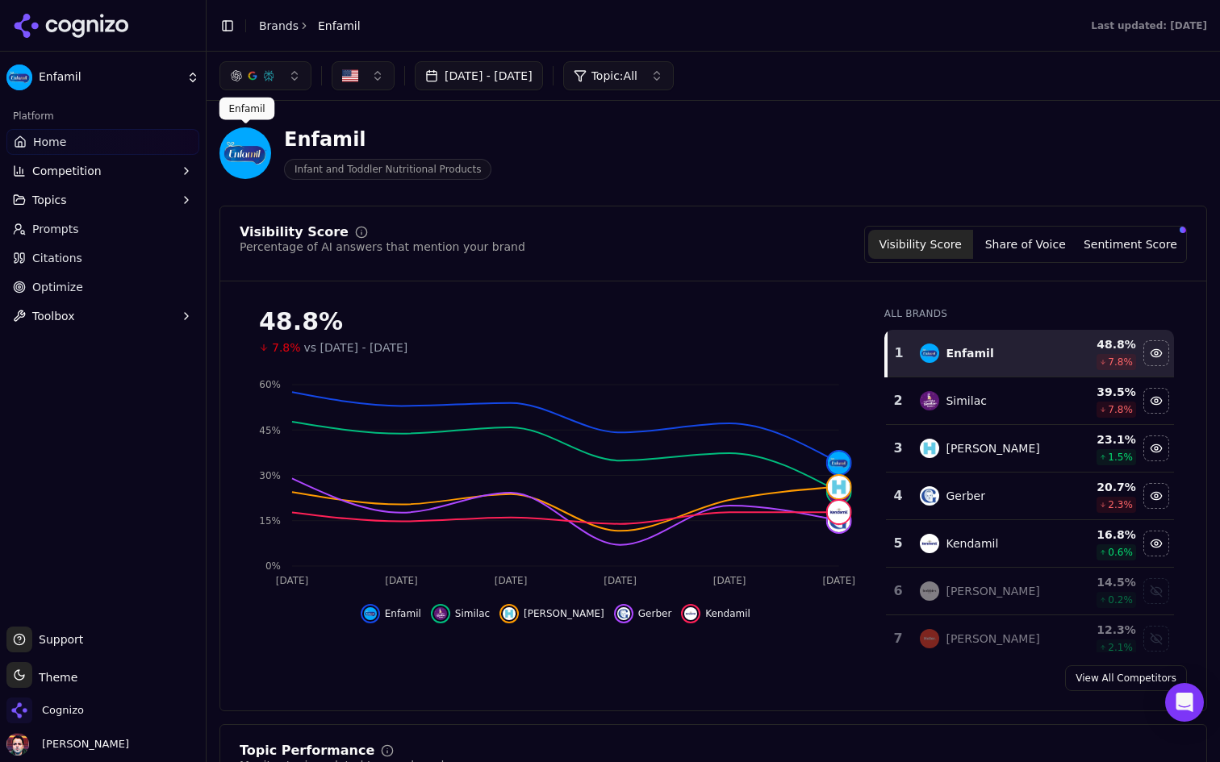 The width and height of the screenshot is (1220, 762). I want to click on button: Hide similac data, so click(1156, 401).